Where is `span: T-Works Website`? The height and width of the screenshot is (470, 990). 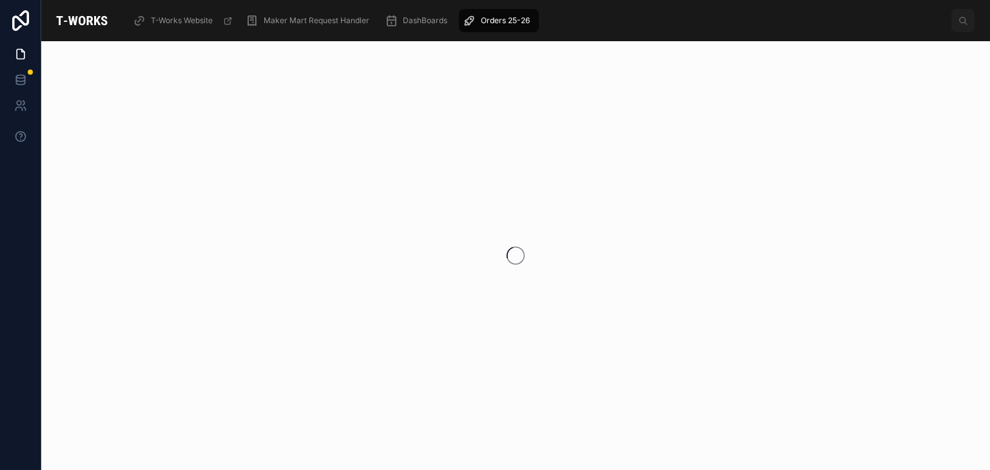
span: T-Works Website is located at coordinates (182, 21).